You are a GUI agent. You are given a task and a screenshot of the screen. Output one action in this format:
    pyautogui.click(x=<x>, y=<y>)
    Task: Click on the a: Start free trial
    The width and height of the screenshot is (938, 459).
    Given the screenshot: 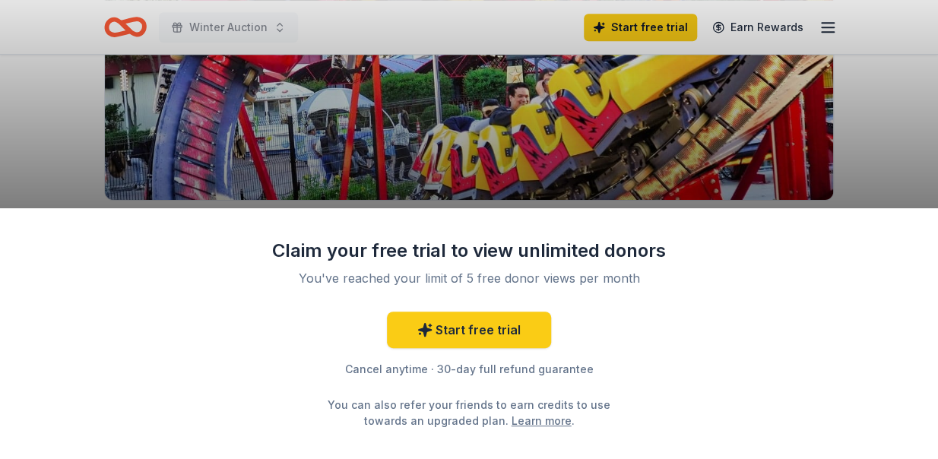 What is the action you would take?
    pyautogui.click(x=469, y=330)
    